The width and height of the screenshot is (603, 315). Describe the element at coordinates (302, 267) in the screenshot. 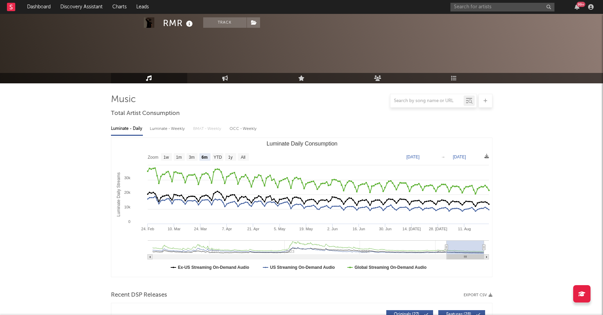

I see `text: US Streaming On-Demand Audio` at that location.